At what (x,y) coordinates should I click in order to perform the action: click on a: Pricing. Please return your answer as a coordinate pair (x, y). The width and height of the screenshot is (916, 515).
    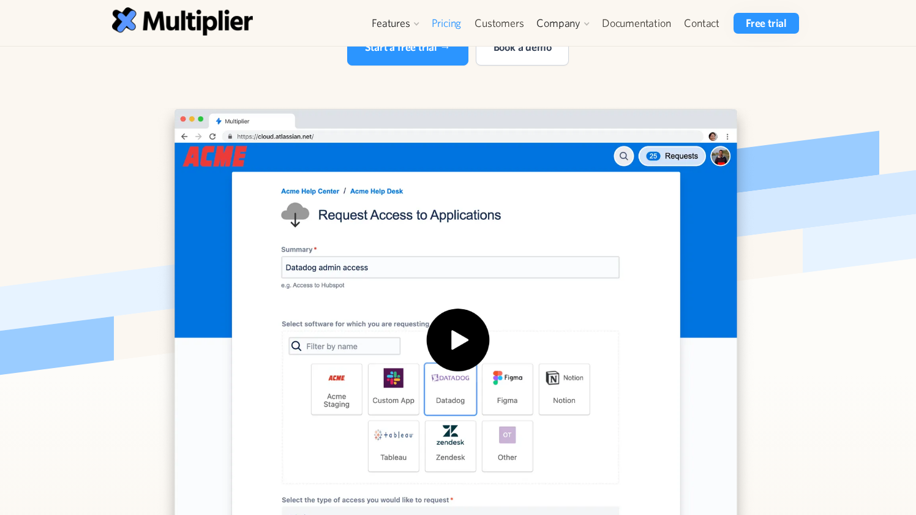
    Looking at the image, I should click on (447, 23).